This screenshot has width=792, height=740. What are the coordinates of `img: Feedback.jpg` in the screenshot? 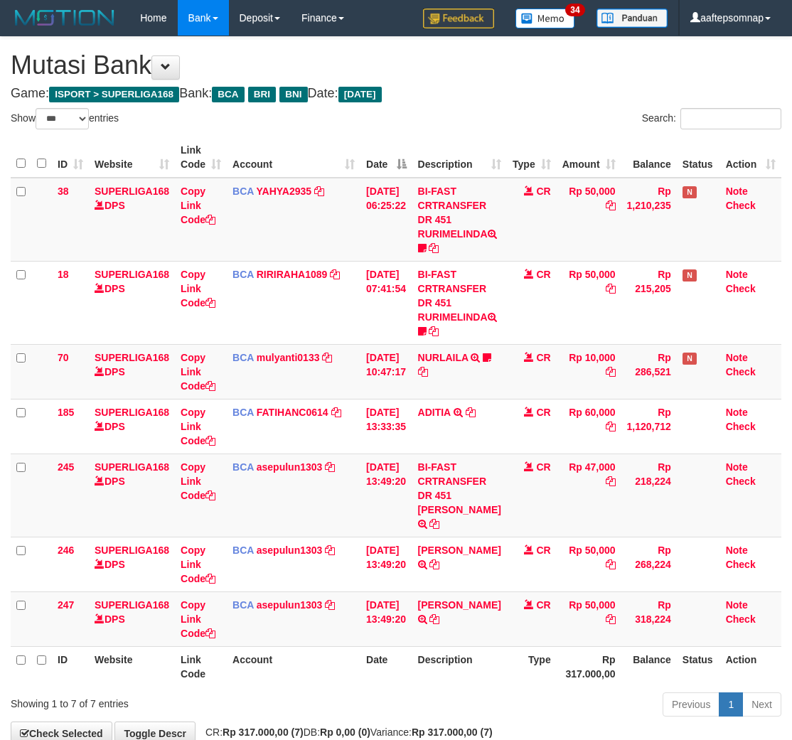 It's located at (458, 18).